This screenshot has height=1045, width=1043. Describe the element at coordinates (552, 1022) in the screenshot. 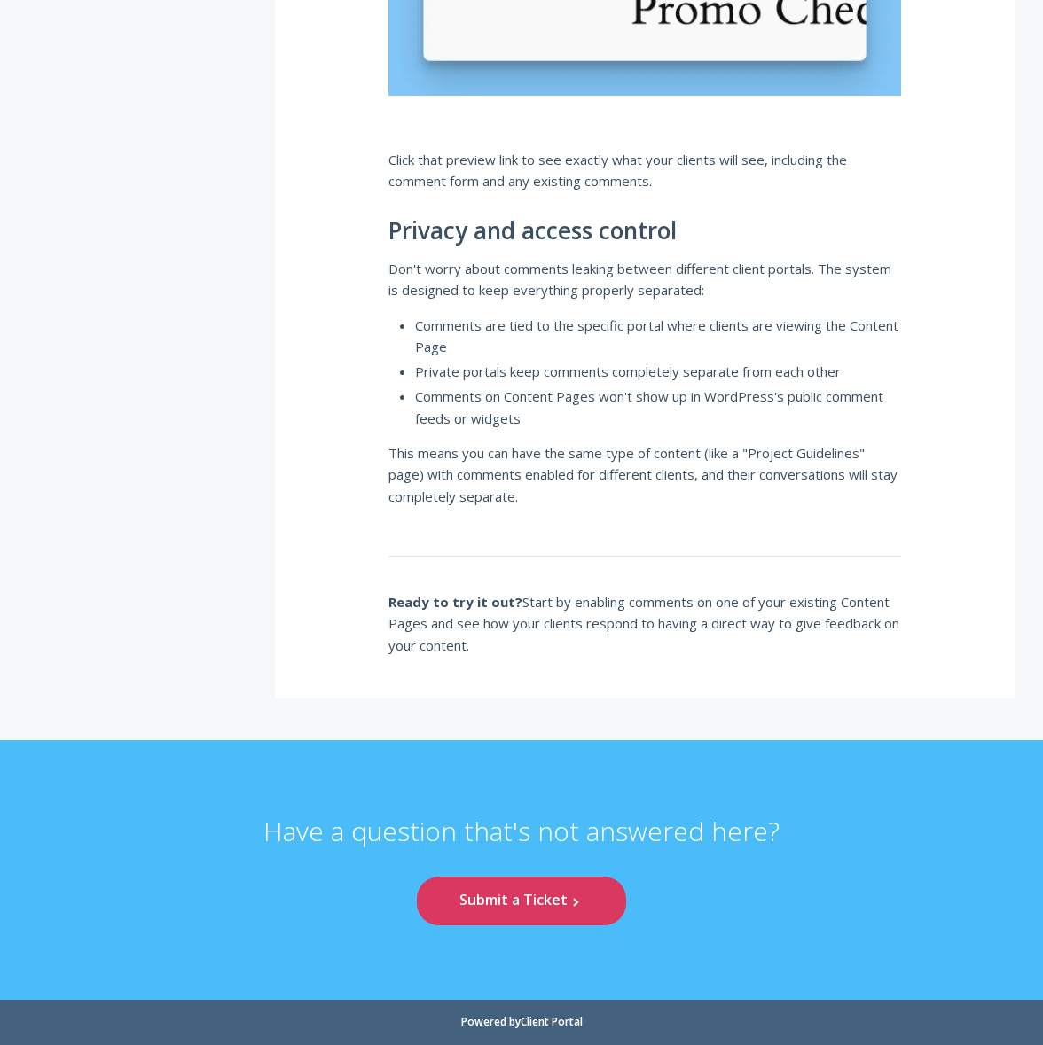

I see `a: Client Portal` at that location.